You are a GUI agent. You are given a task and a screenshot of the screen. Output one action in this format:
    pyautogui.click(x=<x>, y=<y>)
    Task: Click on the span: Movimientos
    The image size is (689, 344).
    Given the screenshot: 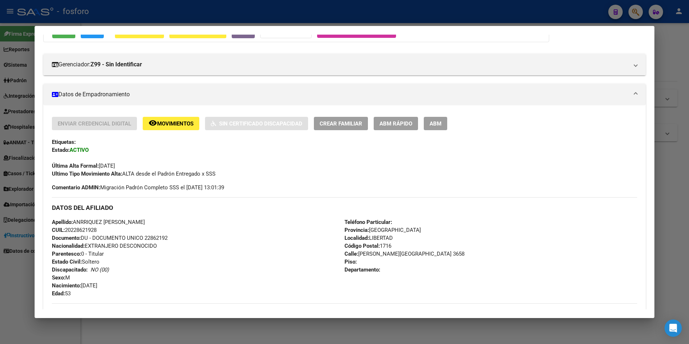 What is the action you would take?
    pyautogui.click(x=175, y=124)
    